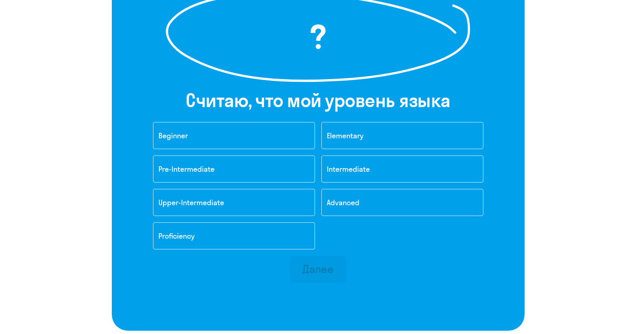  What do you see at coordinates (402, 169) in the screenshot?
I see `button: Intermediate` at bounding box center [402, 169].